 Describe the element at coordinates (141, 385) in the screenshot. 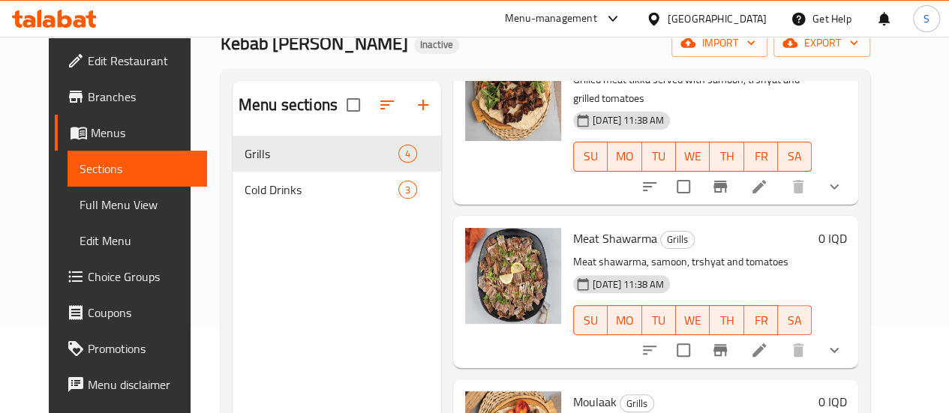

I see `span: Menu disclaimer` at that location.